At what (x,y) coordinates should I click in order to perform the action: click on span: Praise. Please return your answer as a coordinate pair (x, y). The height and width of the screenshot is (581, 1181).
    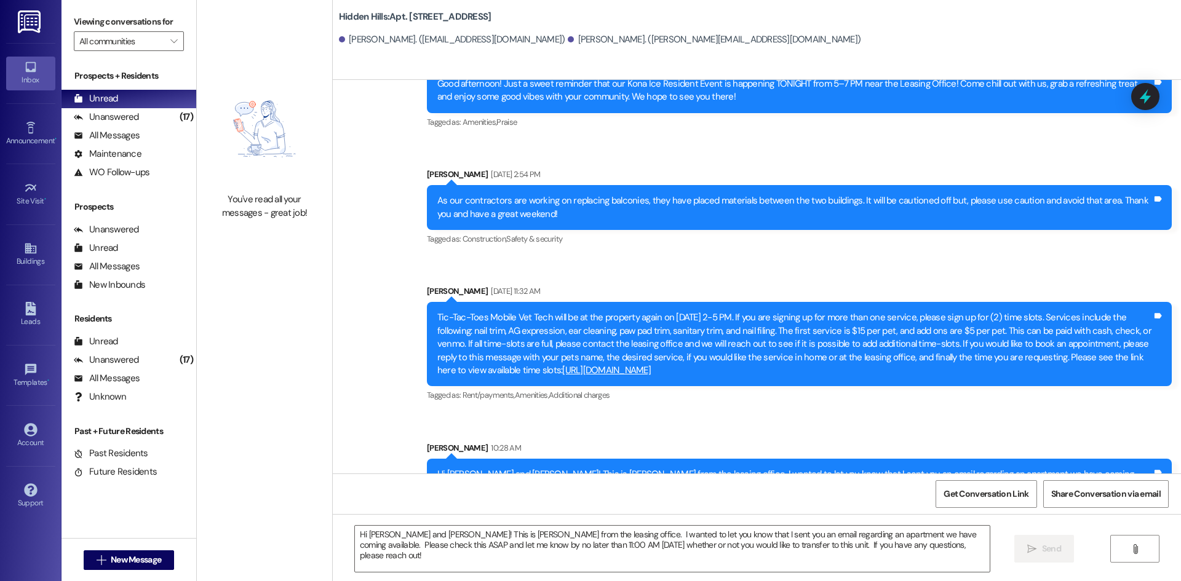
    Looking at the image, I should click on (506, 122).